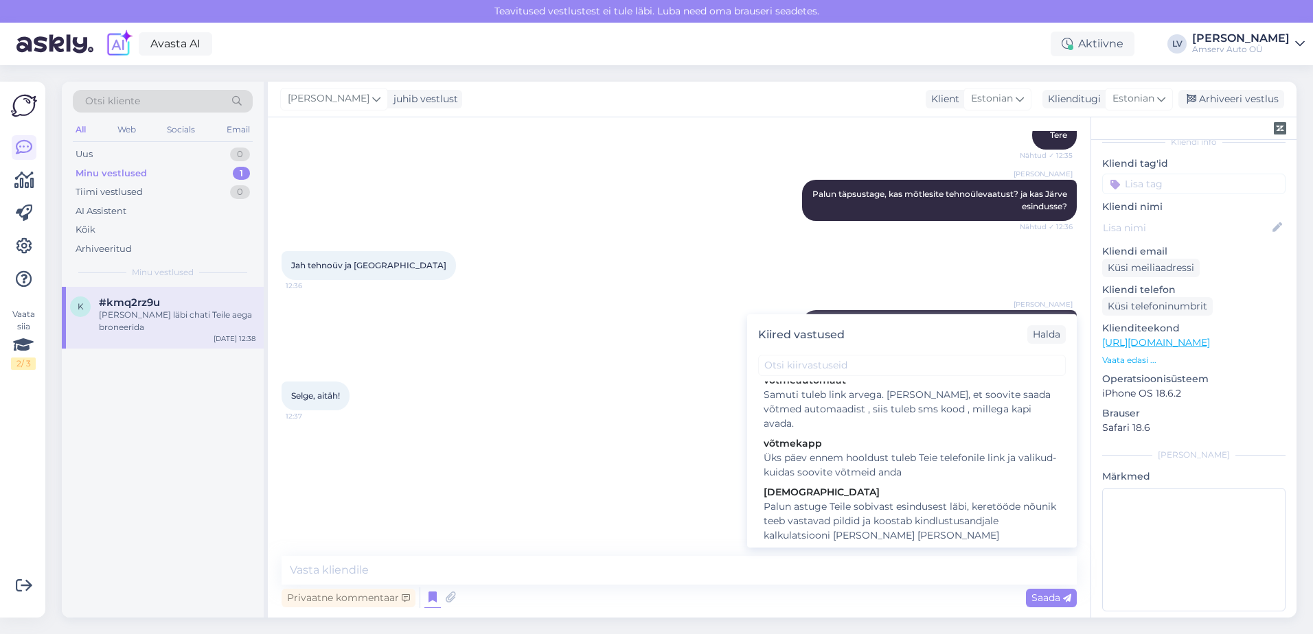  Describe the element at coordinates (80, 130) in the screenshot. I see `div: All` at that location.